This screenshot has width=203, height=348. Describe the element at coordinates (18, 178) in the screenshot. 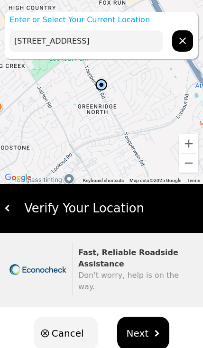

I see `a: Open this area in Google Maps (opens a new window)` at that location.